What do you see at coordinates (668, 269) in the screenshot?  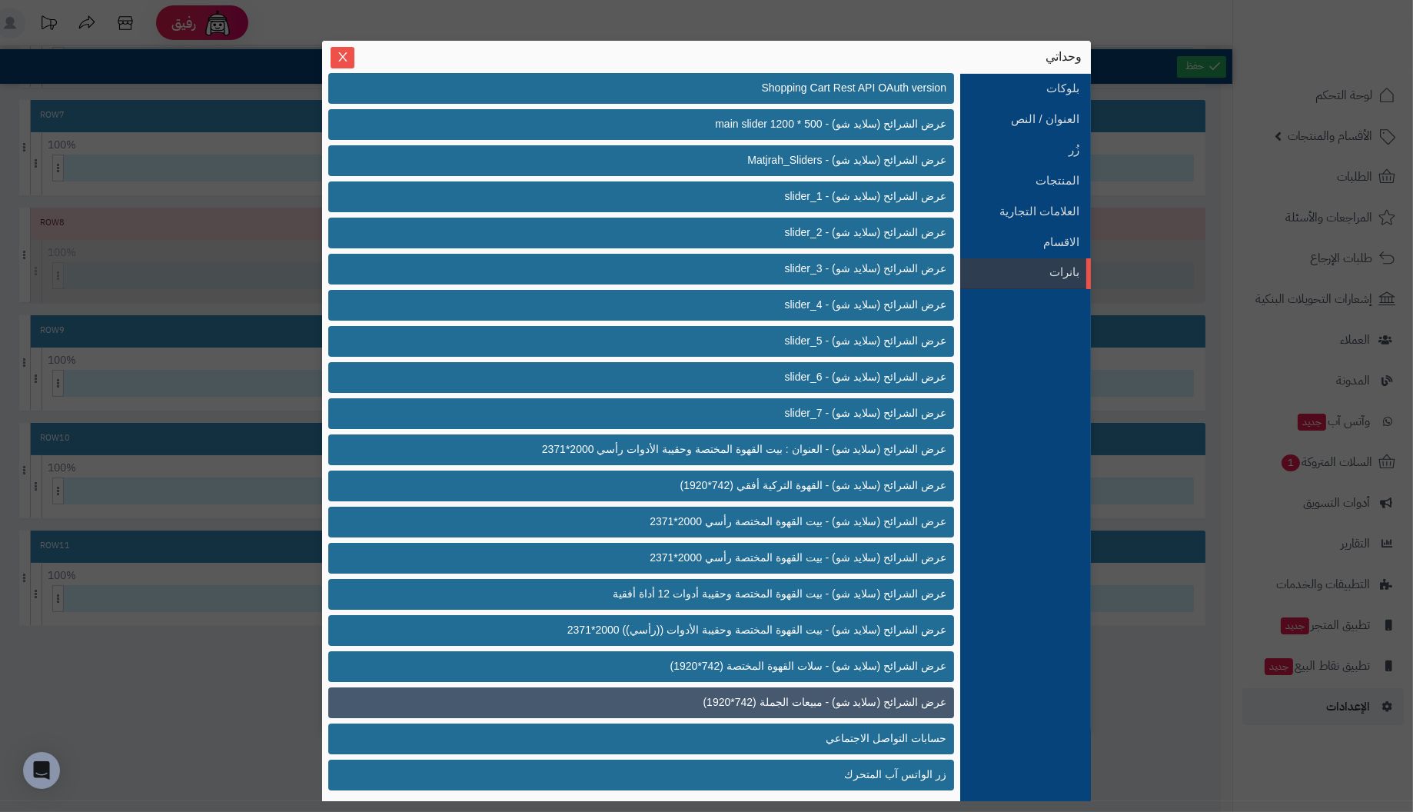 I see `a: عرض الشرائح (سلايد شو) - slider_3` at bounding box center [668, 269].